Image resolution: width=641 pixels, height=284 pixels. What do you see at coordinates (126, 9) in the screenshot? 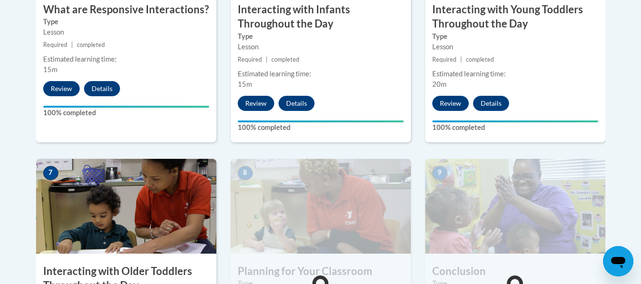
I see `h3: What are Responsive Interactions?` at bounding box center [126, 9].